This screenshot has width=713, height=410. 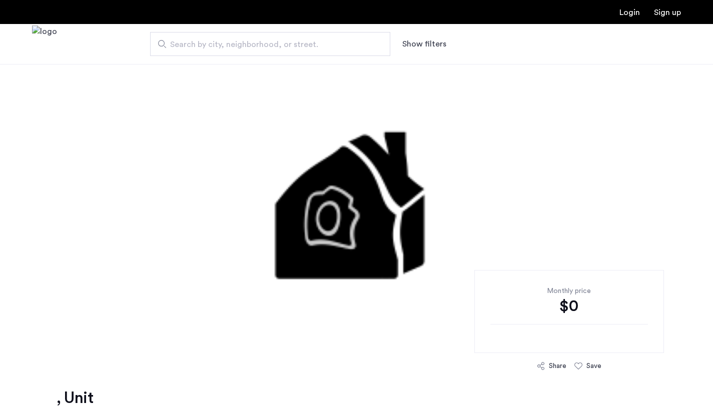 I want to click on div: Monthly price, so click(x=569, y=291).